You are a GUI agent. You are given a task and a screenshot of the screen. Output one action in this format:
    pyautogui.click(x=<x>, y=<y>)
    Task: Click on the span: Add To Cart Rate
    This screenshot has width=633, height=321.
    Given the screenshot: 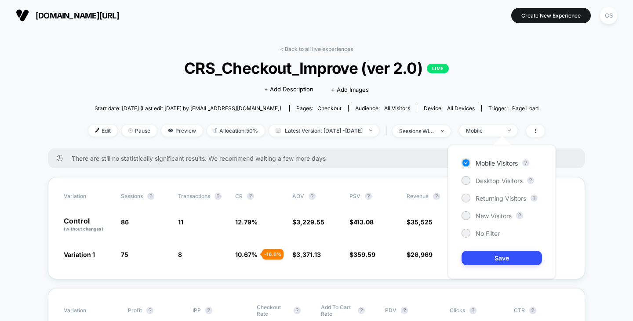 What is the action you would take?
    pyautogui.click(x=337, y=311)
    